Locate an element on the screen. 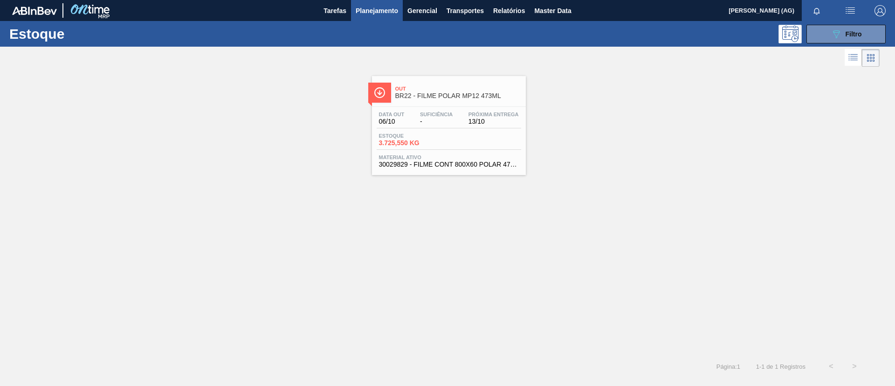 The height and width of the screenshot is (386, 895). h1: Estoque is located at coordinates (79, 34).